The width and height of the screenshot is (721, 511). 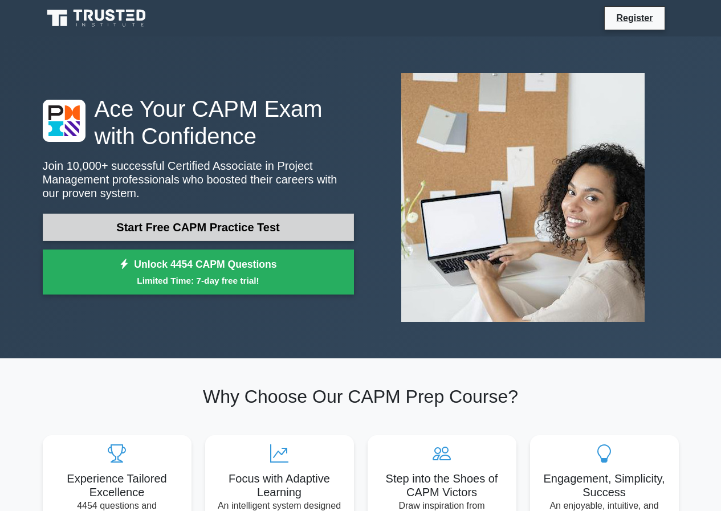 What do you see at coordinates (198, 227) in the screenshot?
I see `a: Start Free CAPM Practice Test` at bounding box center [198, 227].